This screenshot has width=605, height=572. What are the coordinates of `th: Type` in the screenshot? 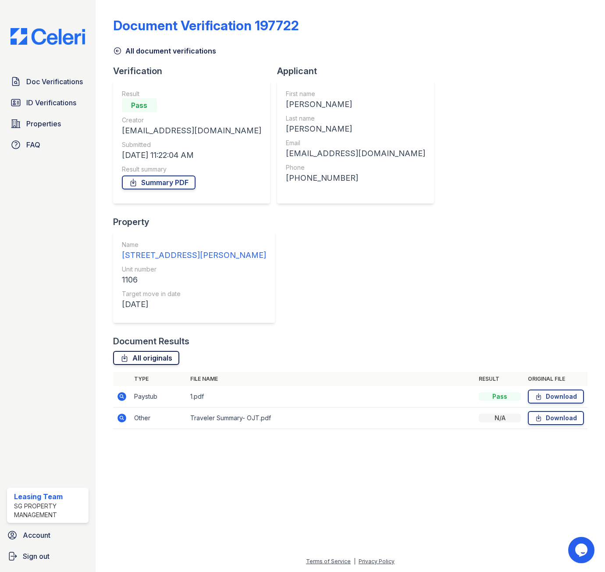 It's located at (159, 379).